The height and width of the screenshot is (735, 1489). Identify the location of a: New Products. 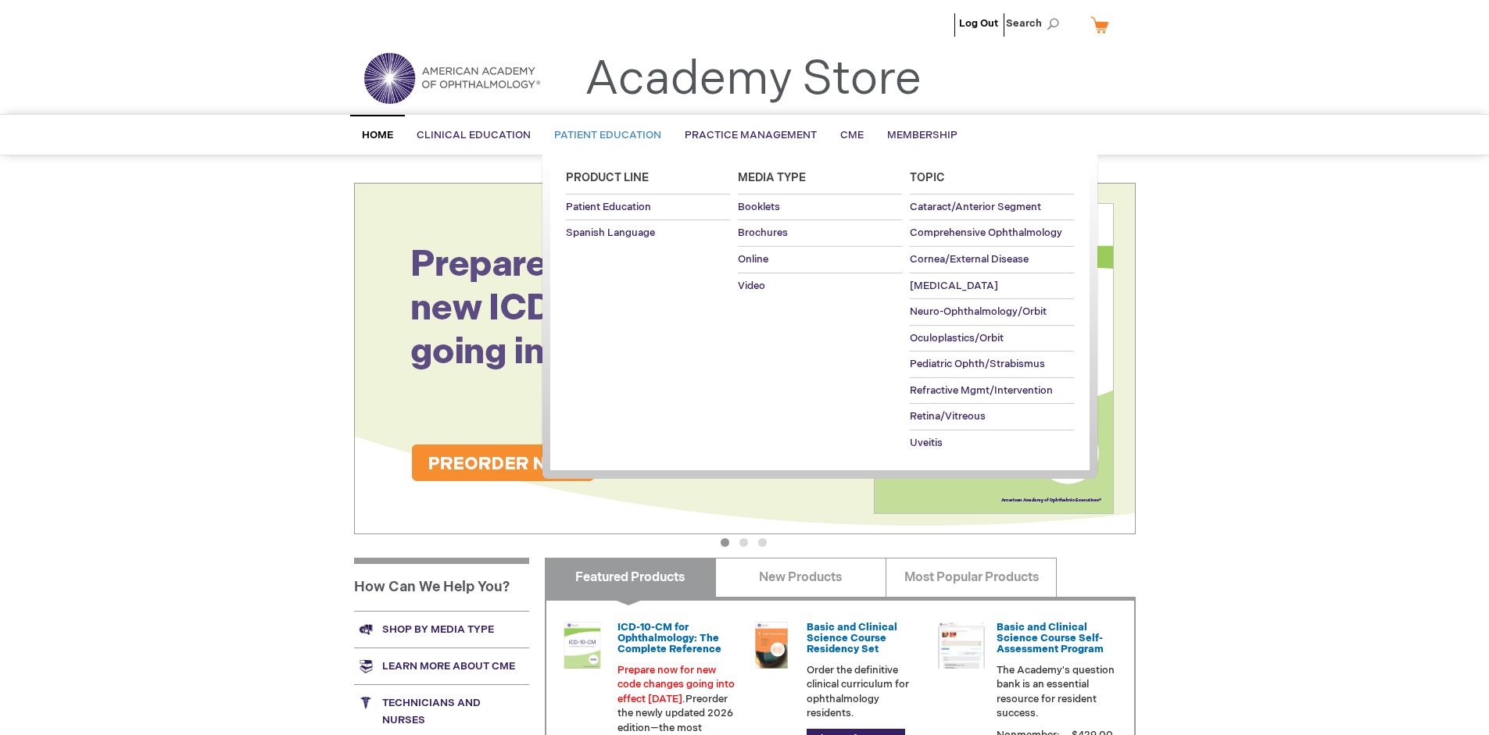
(800, 577).